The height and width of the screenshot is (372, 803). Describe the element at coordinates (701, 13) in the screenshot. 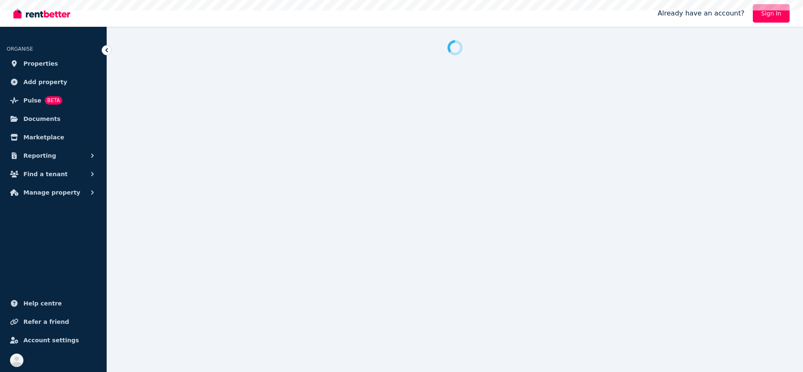

I see `span: Already have an account?` at that location.